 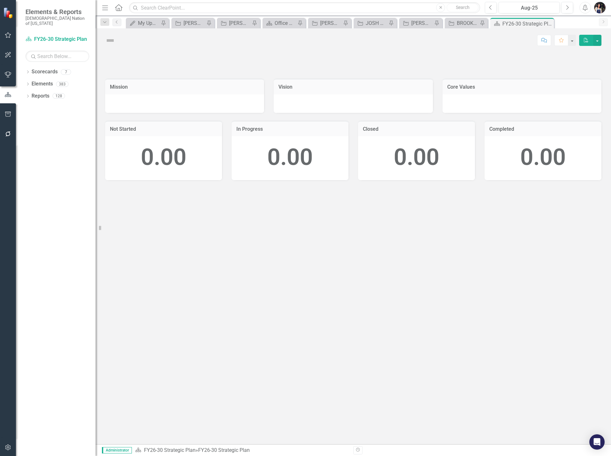 What do you see at coordinates (467, 23) in the screenshot?
I see `div: BROOKLYN REVIEW` at bounding box center [467, 23].